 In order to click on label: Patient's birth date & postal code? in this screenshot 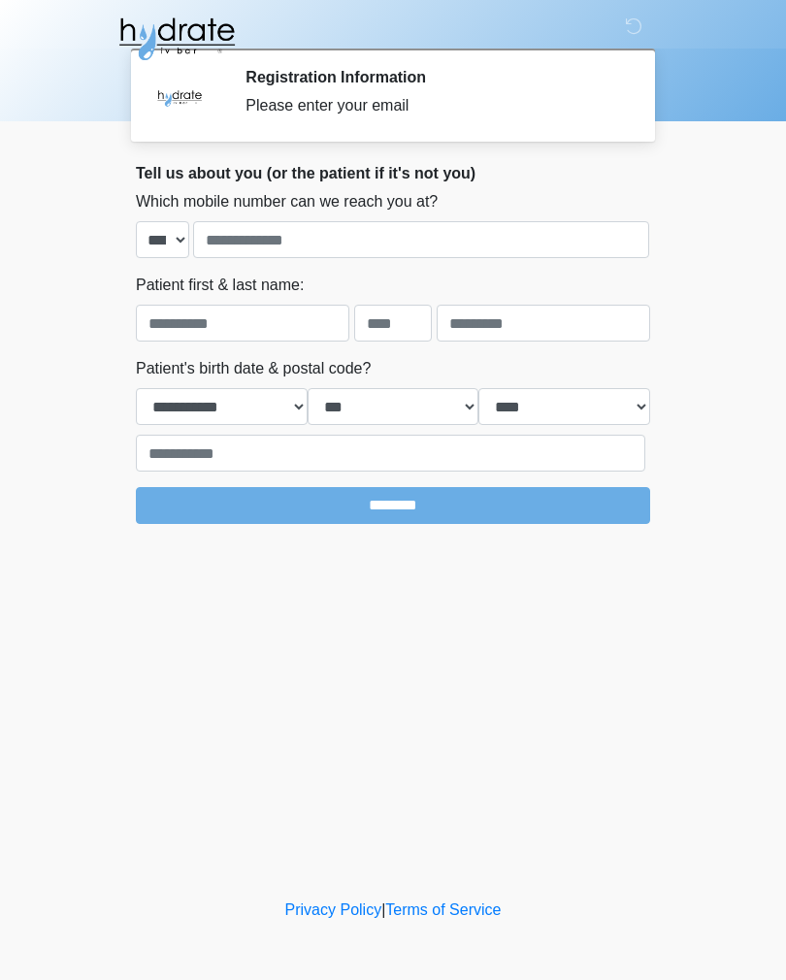, I will do `click(253, 369)`.